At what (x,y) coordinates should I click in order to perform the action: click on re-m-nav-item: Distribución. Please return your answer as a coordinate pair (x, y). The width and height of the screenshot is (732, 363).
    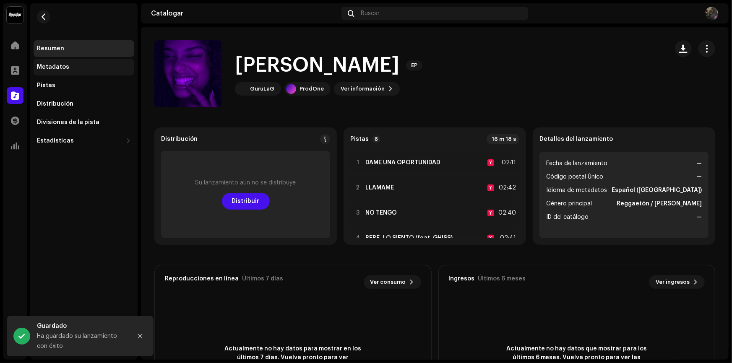
    Looking at the image, I should click on (84, 104).